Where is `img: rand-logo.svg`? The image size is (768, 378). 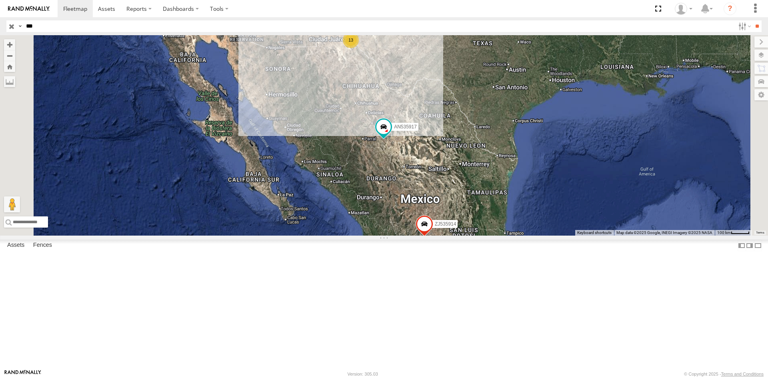 img: rand-logo.svg is located at coordinates (29, 9).